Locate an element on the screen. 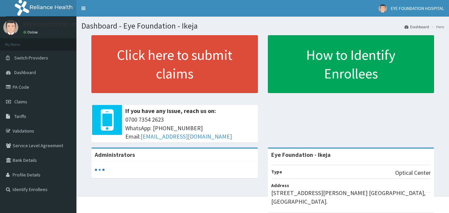 The image size is (449, 213). b: Address is located at coordinates (280, 186).